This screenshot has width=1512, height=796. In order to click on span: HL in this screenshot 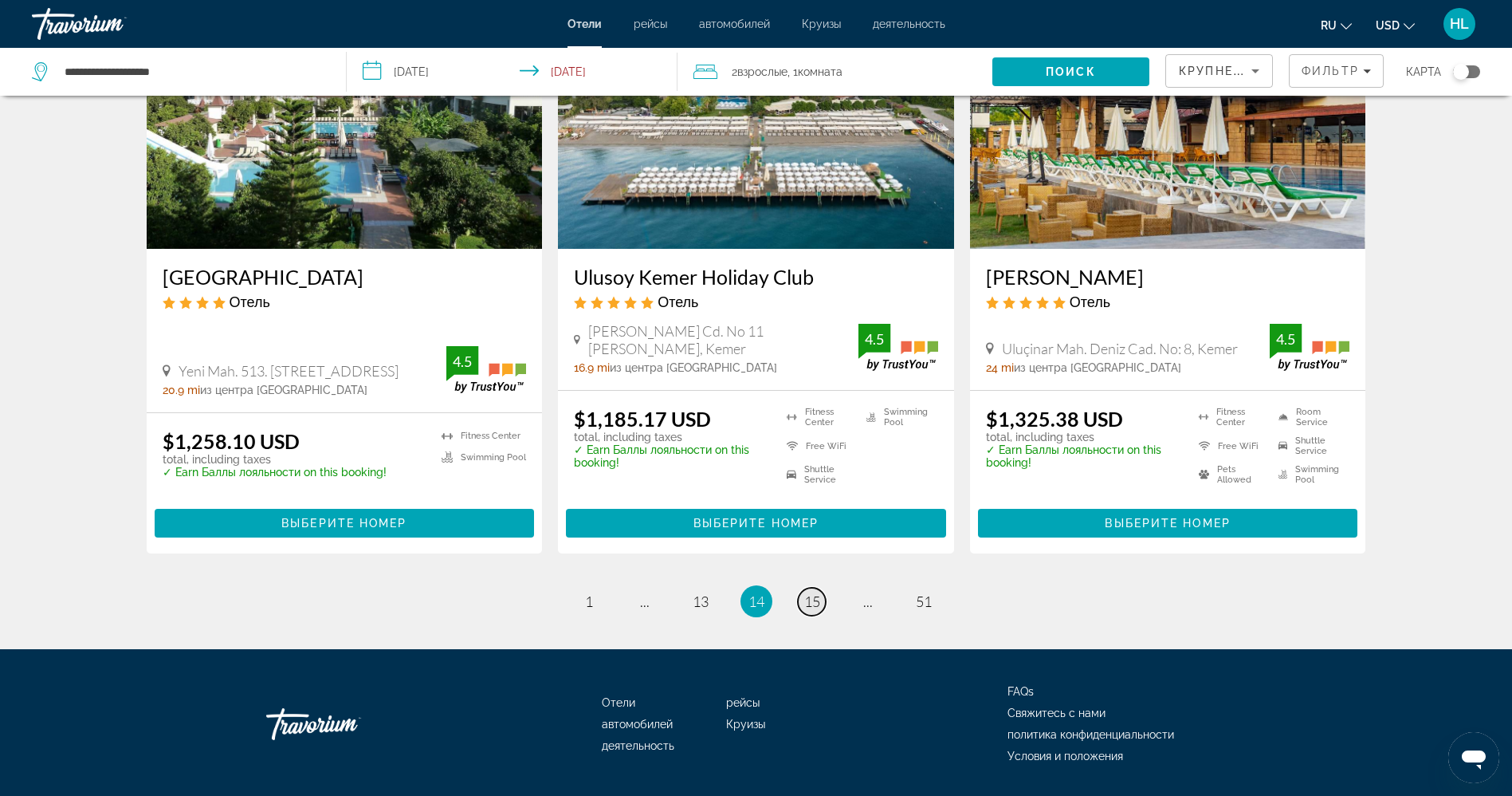, I will do `click(1460, 24)`.